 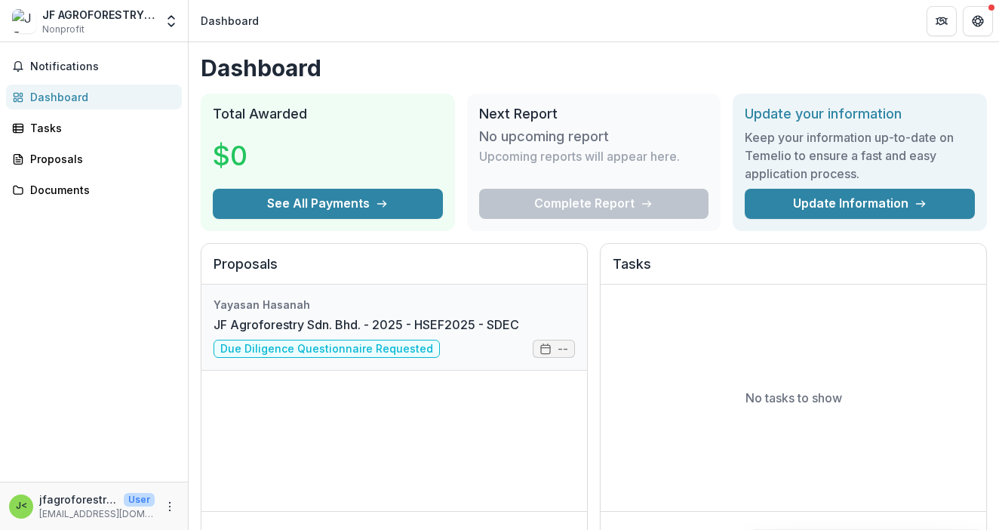 I want to click on button: More, so click(x=170, y=507).